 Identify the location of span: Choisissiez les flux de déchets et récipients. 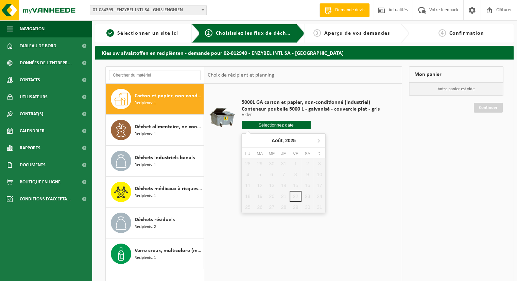
(272, 33).